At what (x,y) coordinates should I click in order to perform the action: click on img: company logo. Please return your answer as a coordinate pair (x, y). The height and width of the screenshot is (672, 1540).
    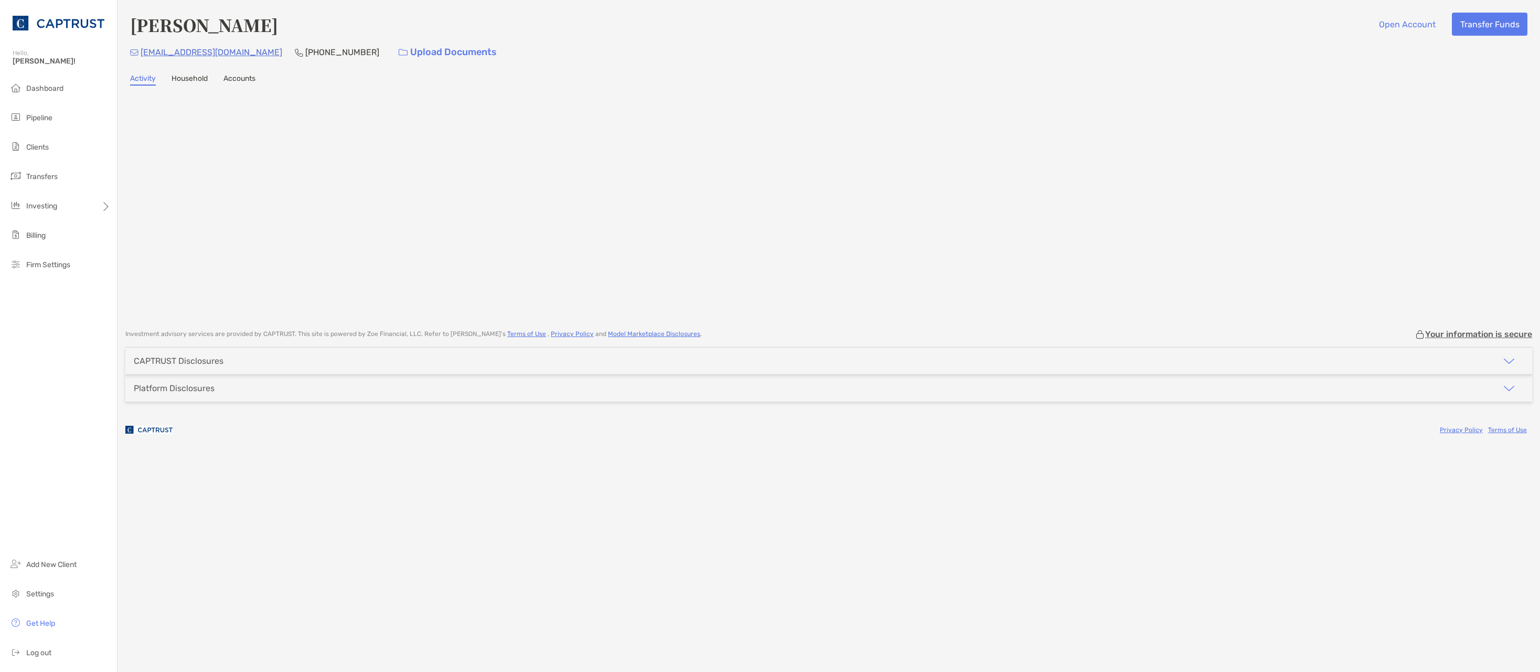
    Looking at the image, I should click on (149, 429).